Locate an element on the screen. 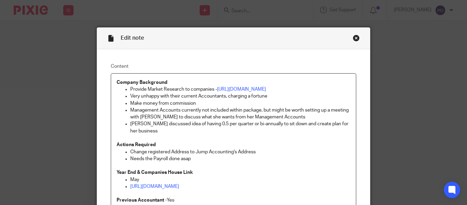  span: Edit note is located at coordinates (132, 38).